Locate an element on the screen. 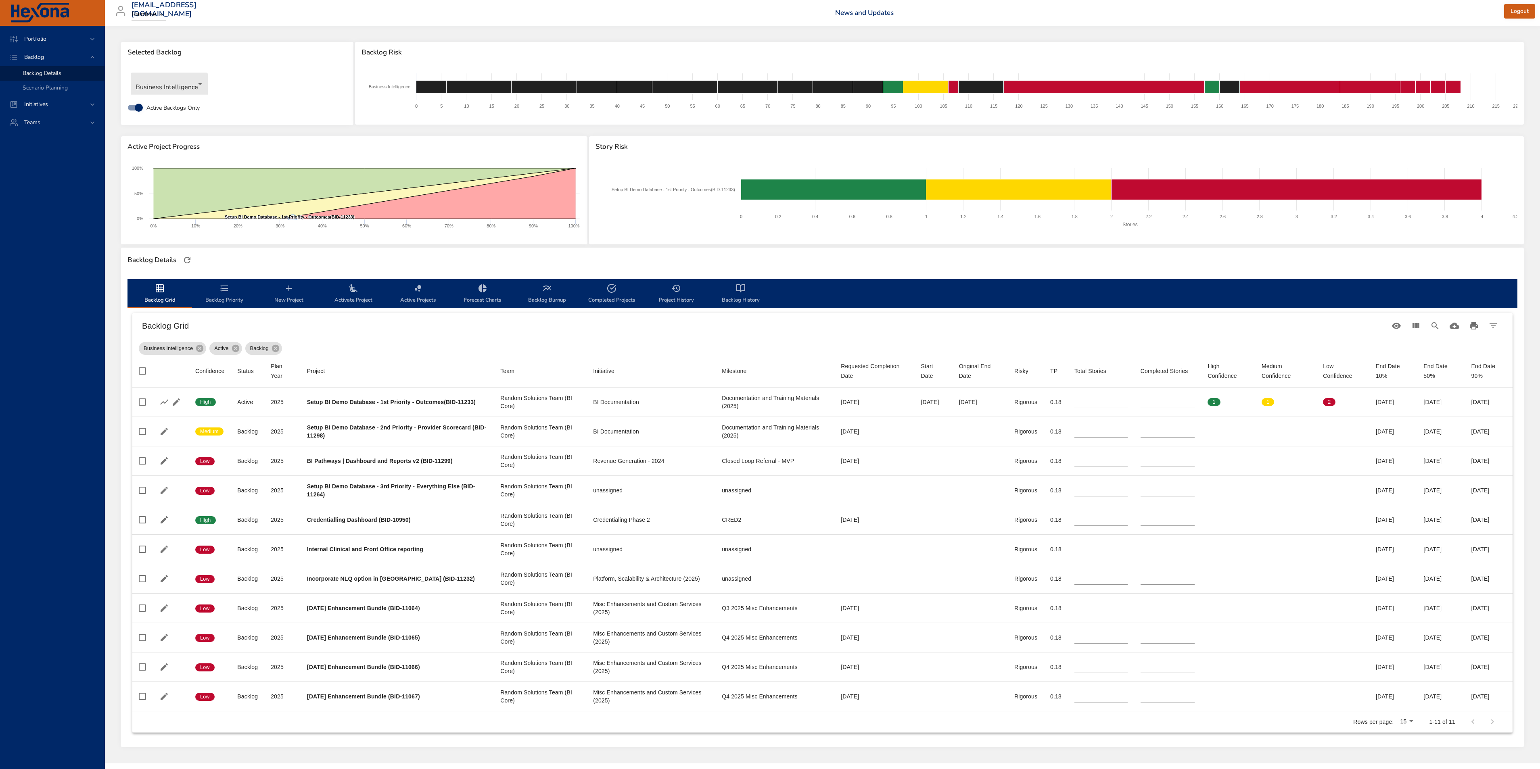 The width and height of the screenshot is (1540, 769). span: Business Intelligence is located at coordinates (168, 349).